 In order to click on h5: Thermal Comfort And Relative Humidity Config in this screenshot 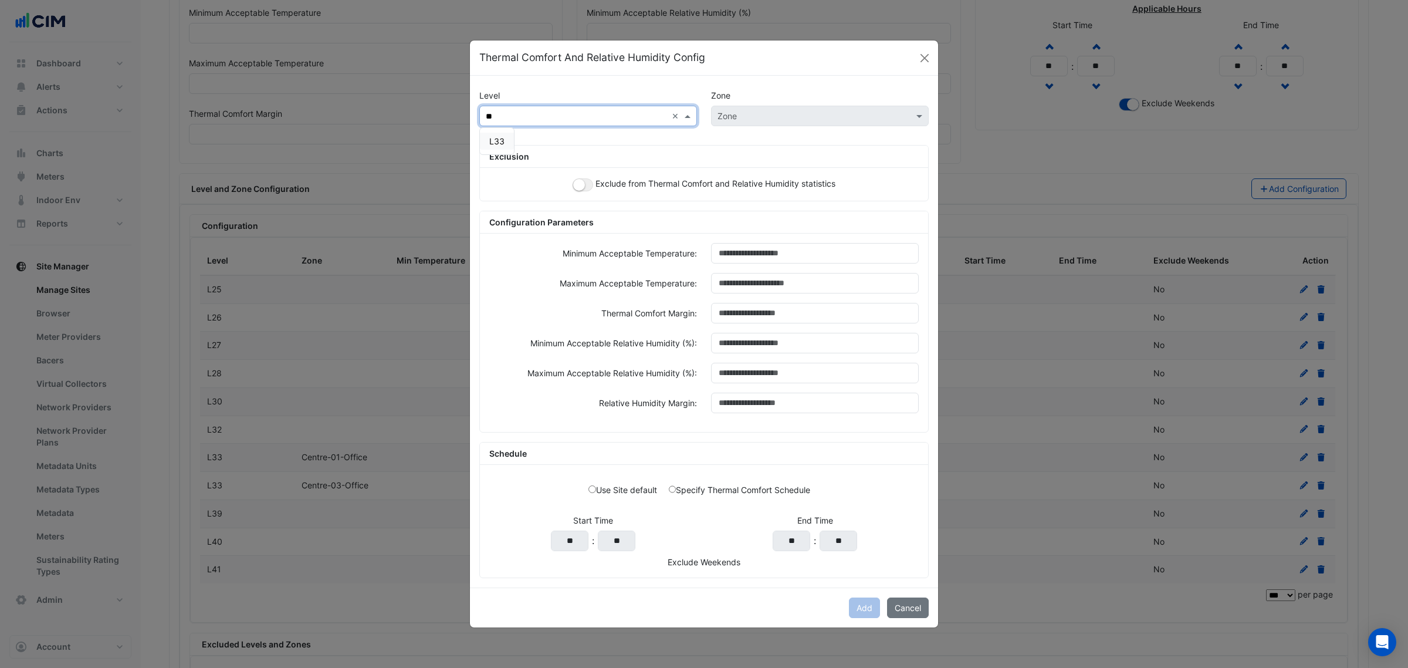, I will do `click(592, 58)`.